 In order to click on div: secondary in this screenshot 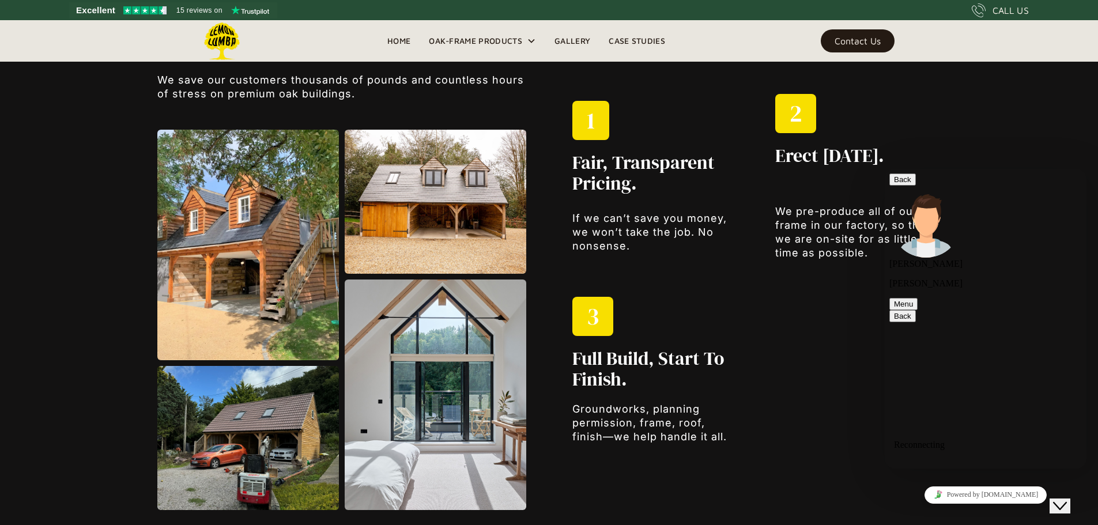, I will do `click(101, 135)`.